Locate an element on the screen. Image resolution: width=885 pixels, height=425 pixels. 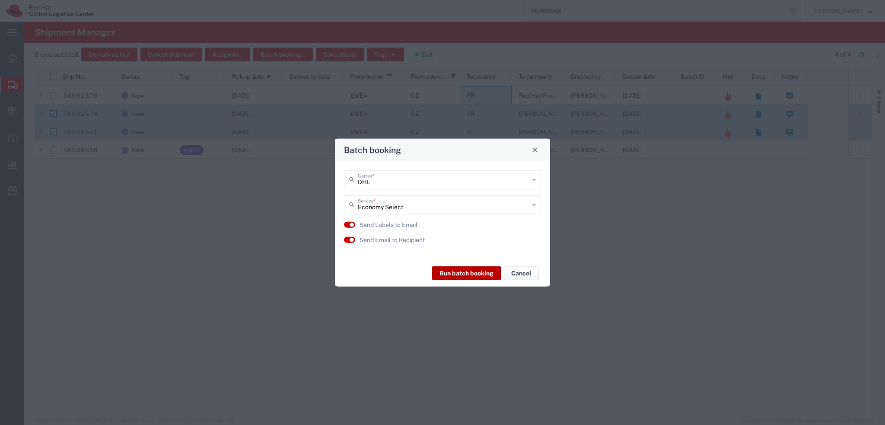
agx-label: Send Email to Recipient is located at coordinates (392, 239).